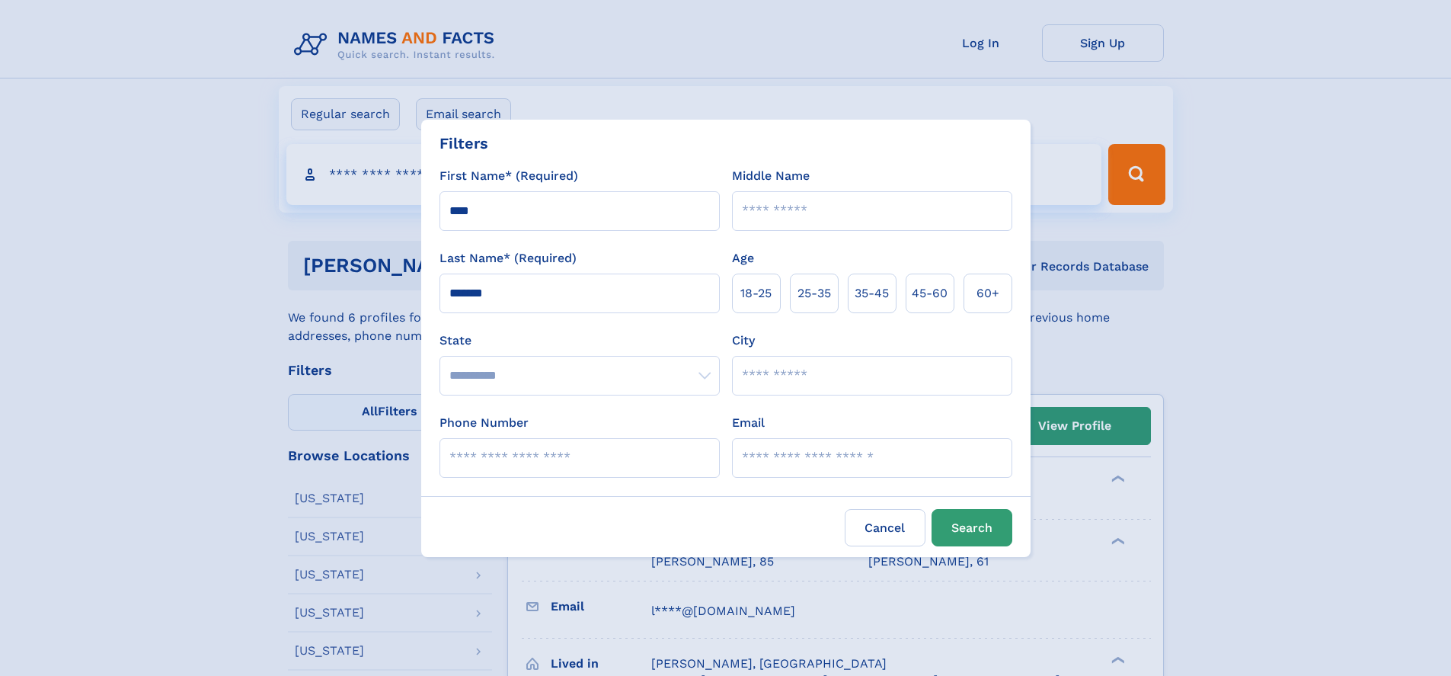 The width and height of the screenshot is (1451, 676). I want to click on span: 25‑35, so click(814, 293).